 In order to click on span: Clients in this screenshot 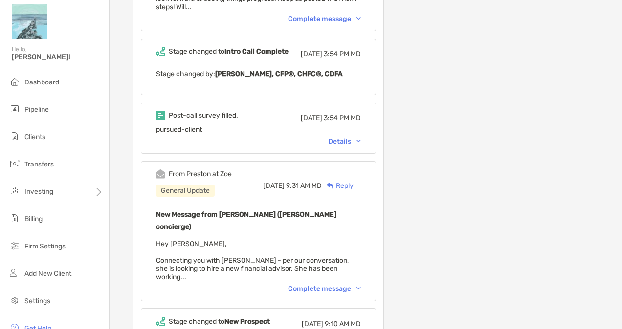, I will do `click(35, 137)`.